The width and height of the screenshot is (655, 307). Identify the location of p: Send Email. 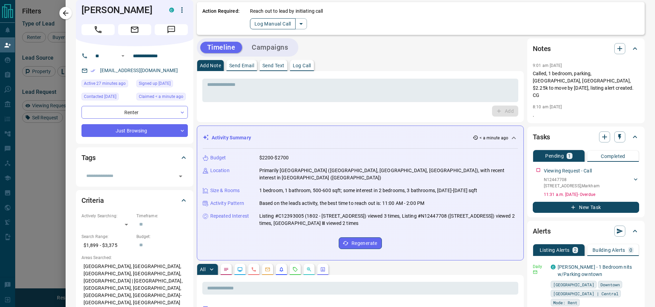
(242, 66).